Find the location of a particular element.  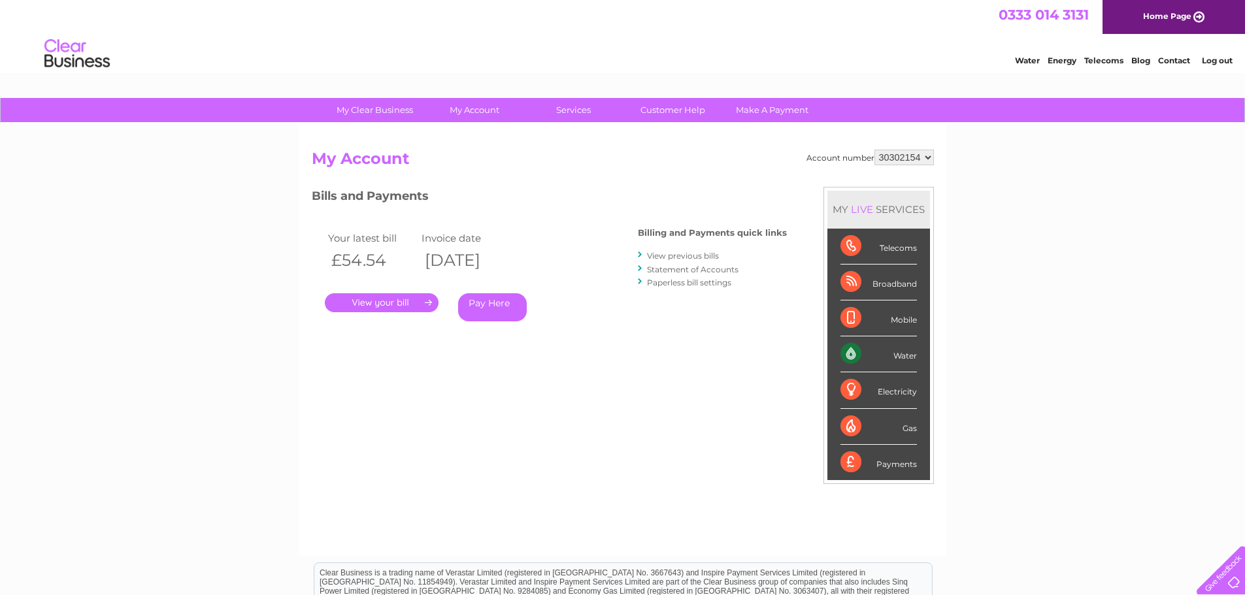

a: Energy is located at coordinates (1062, 60).